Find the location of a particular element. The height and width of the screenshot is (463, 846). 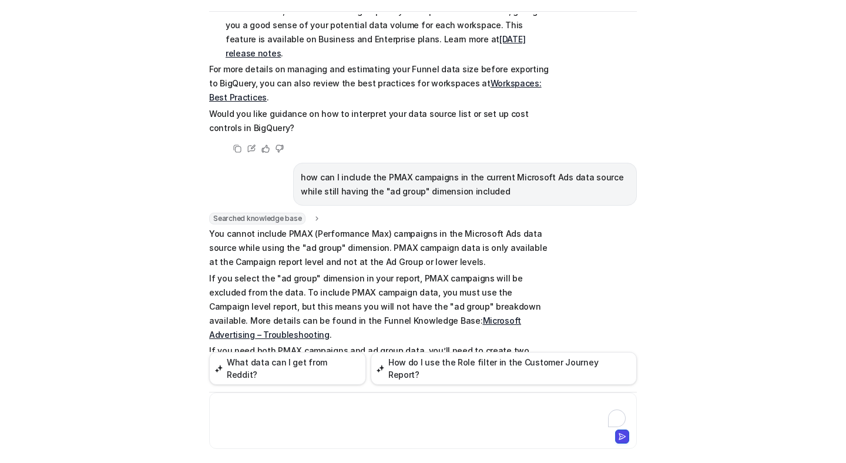

p: If you select the "ad group" dimension in your report, PMAX campaigns will be excluded from the d... is located at coordinates (380, 307).